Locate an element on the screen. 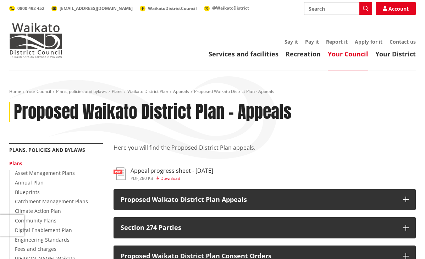 This screenshot has height=259, width=425. a: Community Plans is located at coordinates (35, 220).